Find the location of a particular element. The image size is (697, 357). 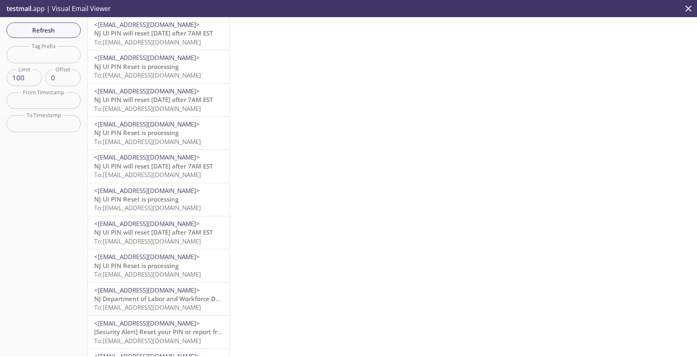

span: Refresh is located at coordinates (44, 30).